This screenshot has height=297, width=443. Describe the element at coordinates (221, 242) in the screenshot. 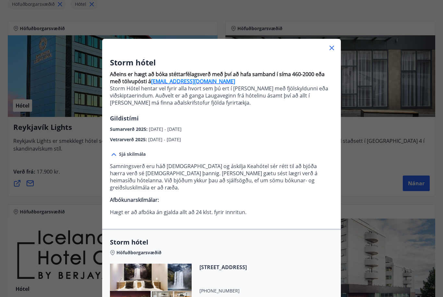

I see `span: Storm hótel` at that location.